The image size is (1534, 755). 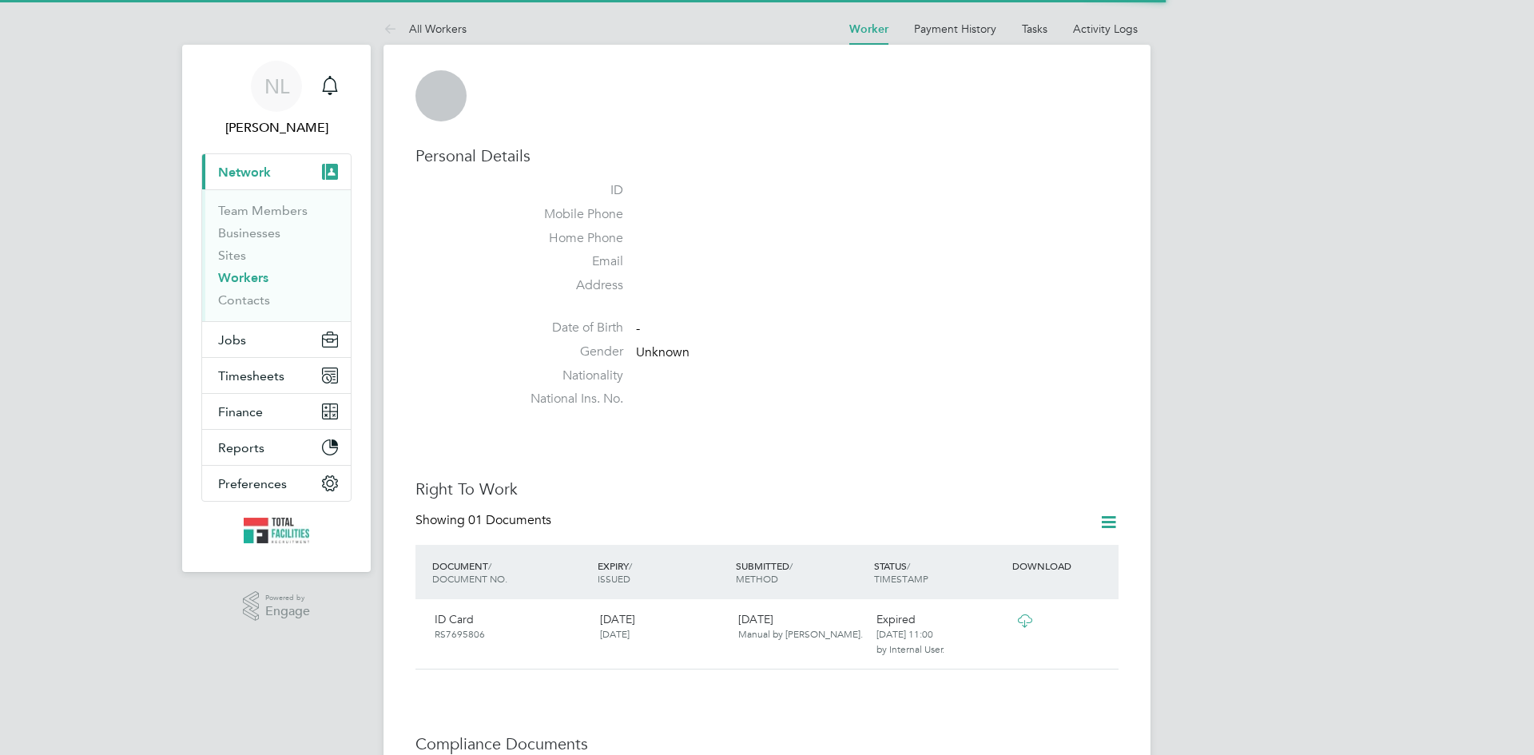 What do you see at coordinates (567, 190) in the screenshot?
I see `label: ID` at bounding box center [567, 190].